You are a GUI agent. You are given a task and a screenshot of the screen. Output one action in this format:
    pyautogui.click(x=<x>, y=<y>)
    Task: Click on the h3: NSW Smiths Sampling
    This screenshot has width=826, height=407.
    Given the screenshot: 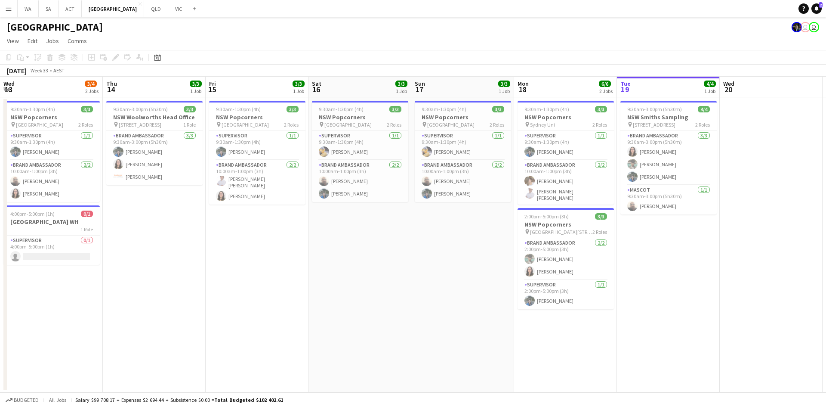 What is the action you would take?
    pyautogui.click(x=668, y=117)
    